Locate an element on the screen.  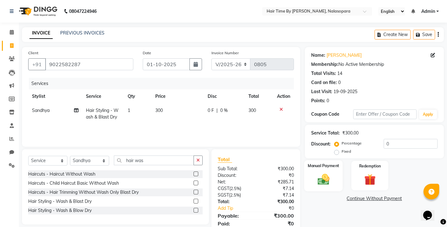
div: Haircuts - Haircut Without Wash is located at coordinates (62, 174).